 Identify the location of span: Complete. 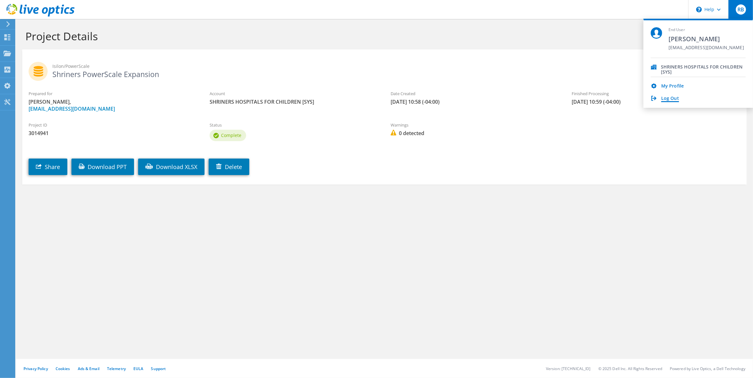
(231, 135).